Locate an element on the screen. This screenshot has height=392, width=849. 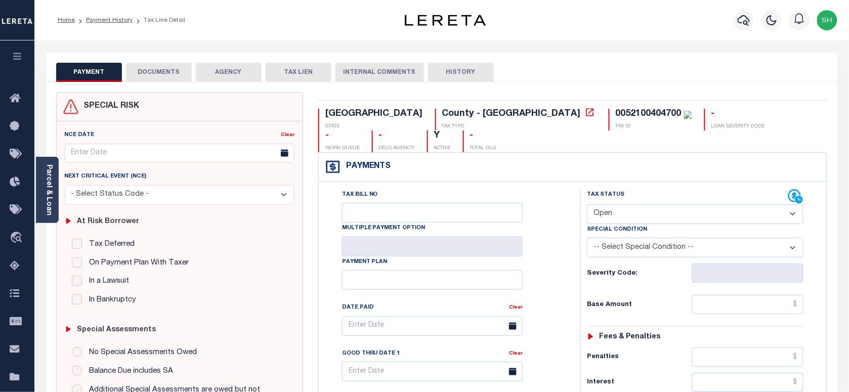
img: check-icon-green.svg is located at coordinates (688, 115).